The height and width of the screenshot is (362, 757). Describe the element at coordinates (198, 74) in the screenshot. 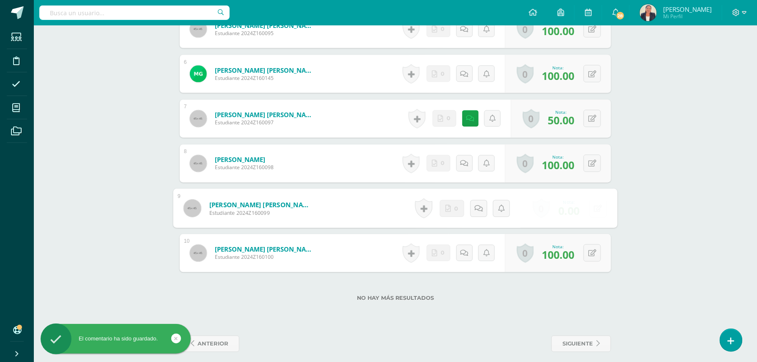

I see `img: 513a5fb36f0f51b28d8b6154c48f5937.png` at that location.